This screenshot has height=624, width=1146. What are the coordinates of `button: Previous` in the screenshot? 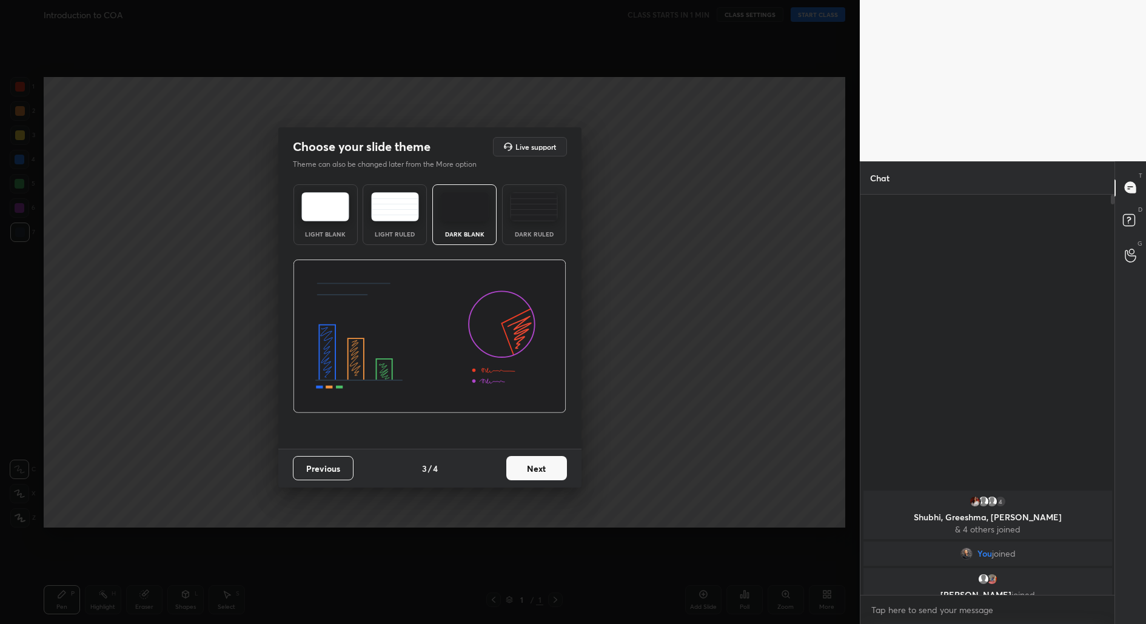 It's located at (323, 468).